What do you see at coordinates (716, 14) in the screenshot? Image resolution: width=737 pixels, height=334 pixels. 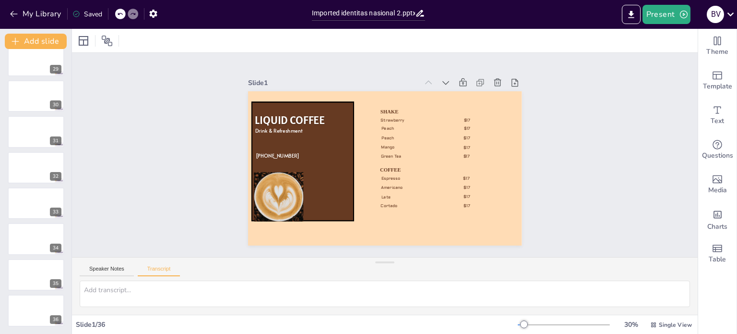 I see `div: B V` at bounding box center [716, 14].